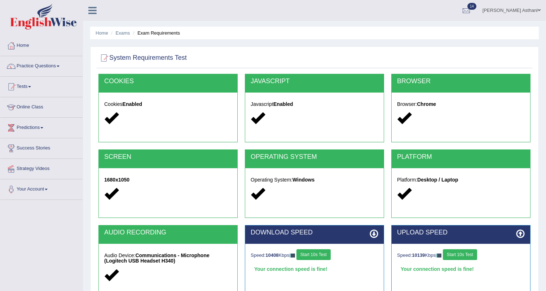  Describe the element at coordinates (168, 157) in the screenshot. I see `h2: SCREEN` at that location.